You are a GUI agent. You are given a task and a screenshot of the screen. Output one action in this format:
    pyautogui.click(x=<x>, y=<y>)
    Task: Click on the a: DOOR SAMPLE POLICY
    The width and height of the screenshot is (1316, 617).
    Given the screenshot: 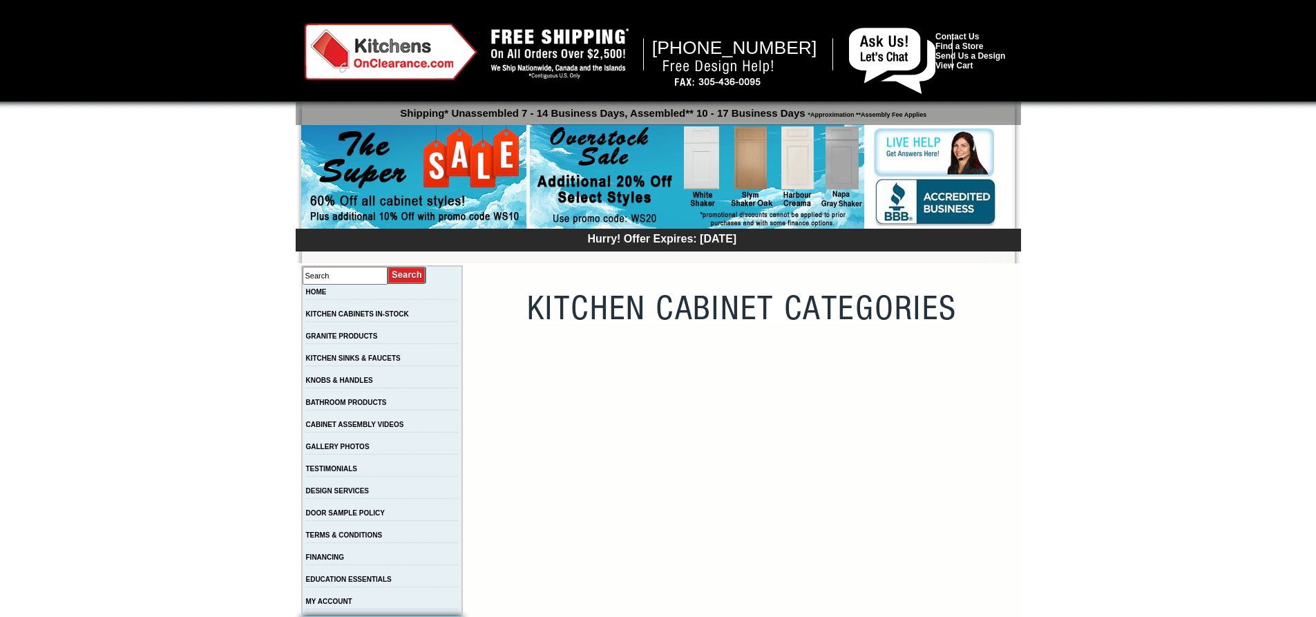 What is the action you would take?
    pyautogui.click(x=345, y=513)
    